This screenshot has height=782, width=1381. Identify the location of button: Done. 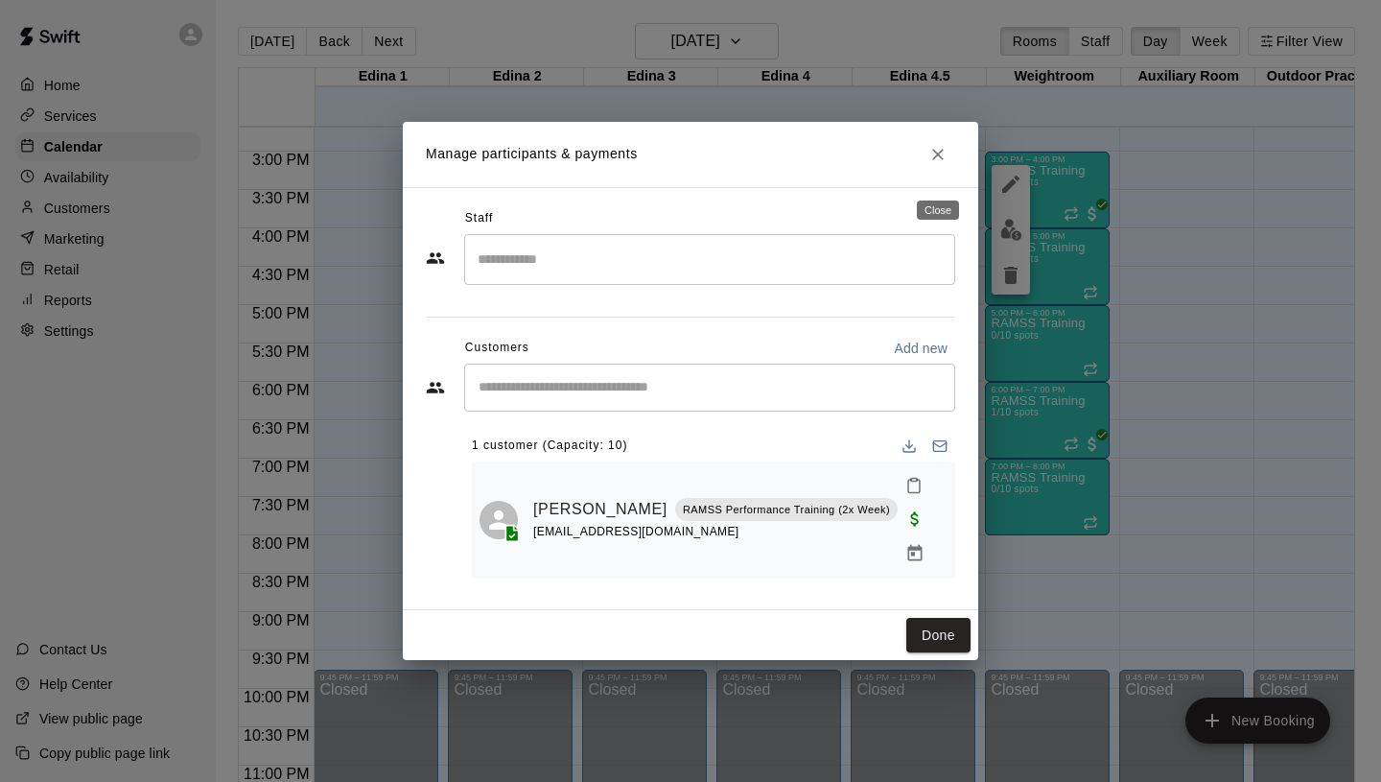
(938, 635).